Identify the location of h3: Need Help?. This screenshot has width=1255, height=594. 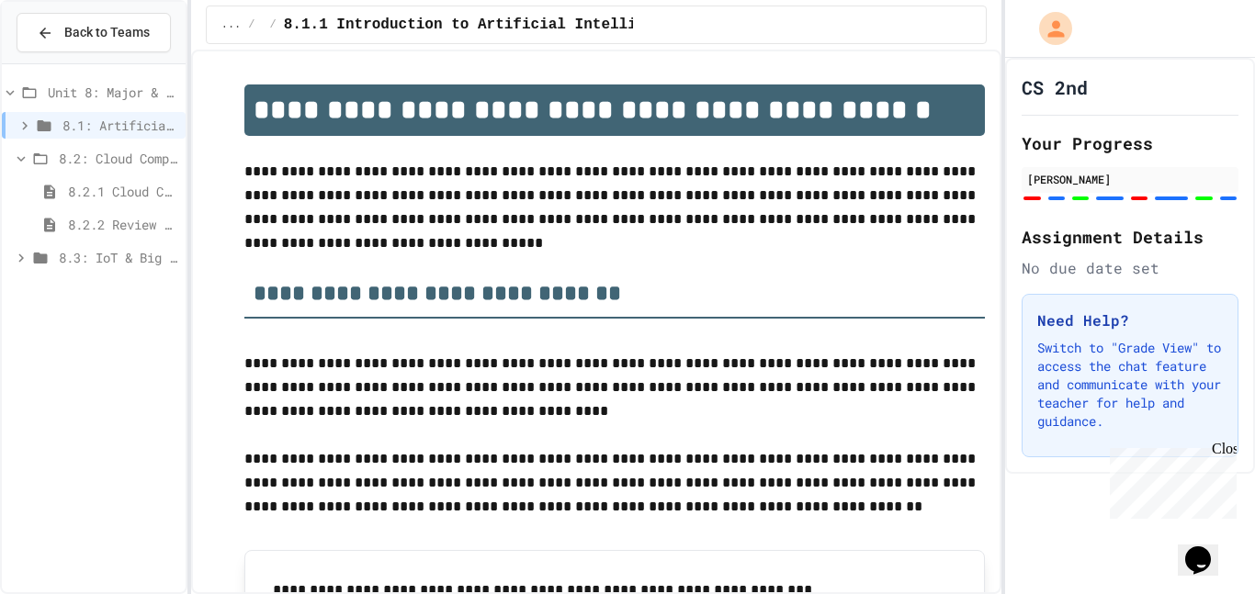
(1130, 321).